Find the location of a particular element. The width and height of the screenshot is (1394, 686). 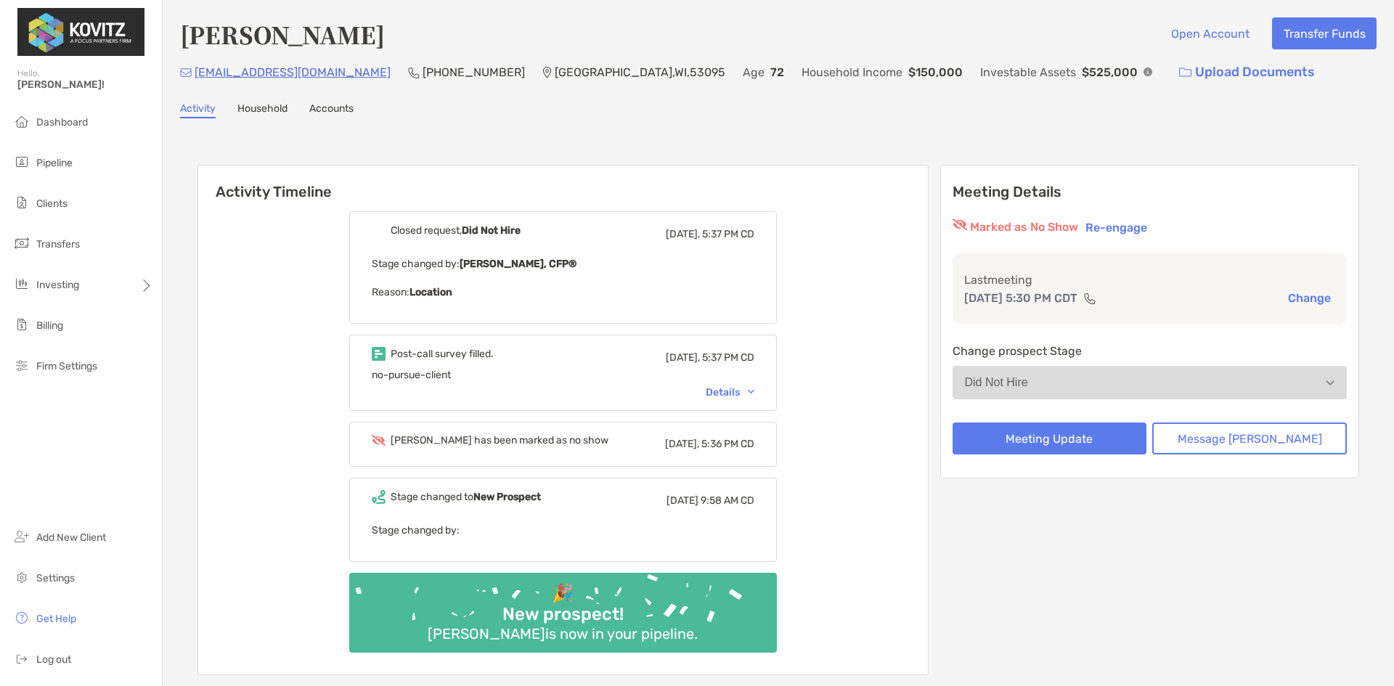

span: Investing is located at coordinates (57, 285).